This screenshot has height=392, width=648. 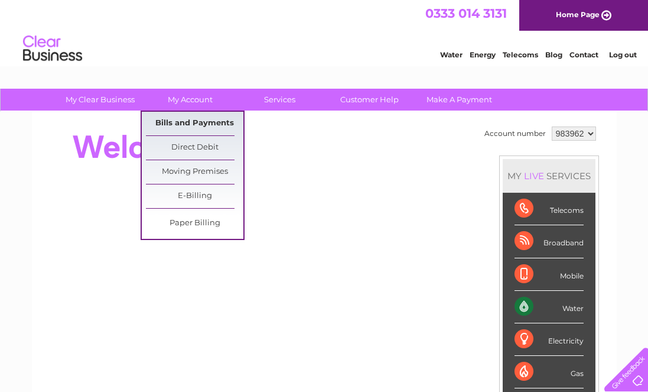 I want to click on a: My Clear Business, so click(x=100, y=99).